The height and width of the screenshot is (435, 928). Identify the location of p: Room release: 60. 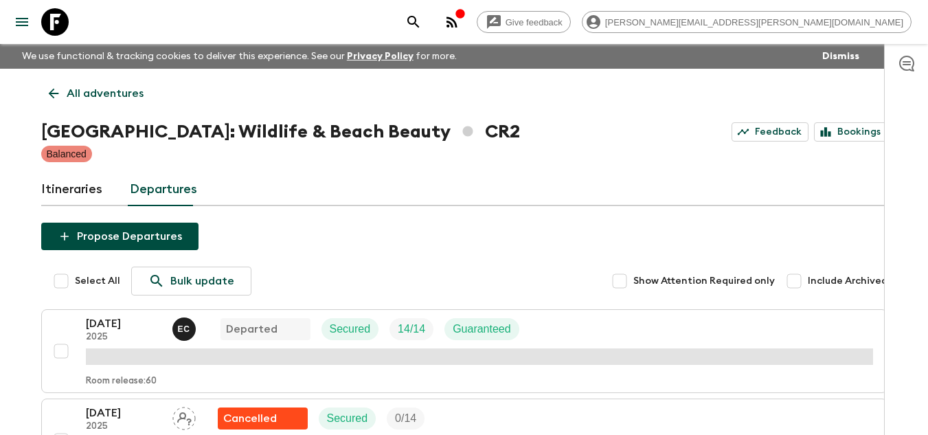
(121, 381).